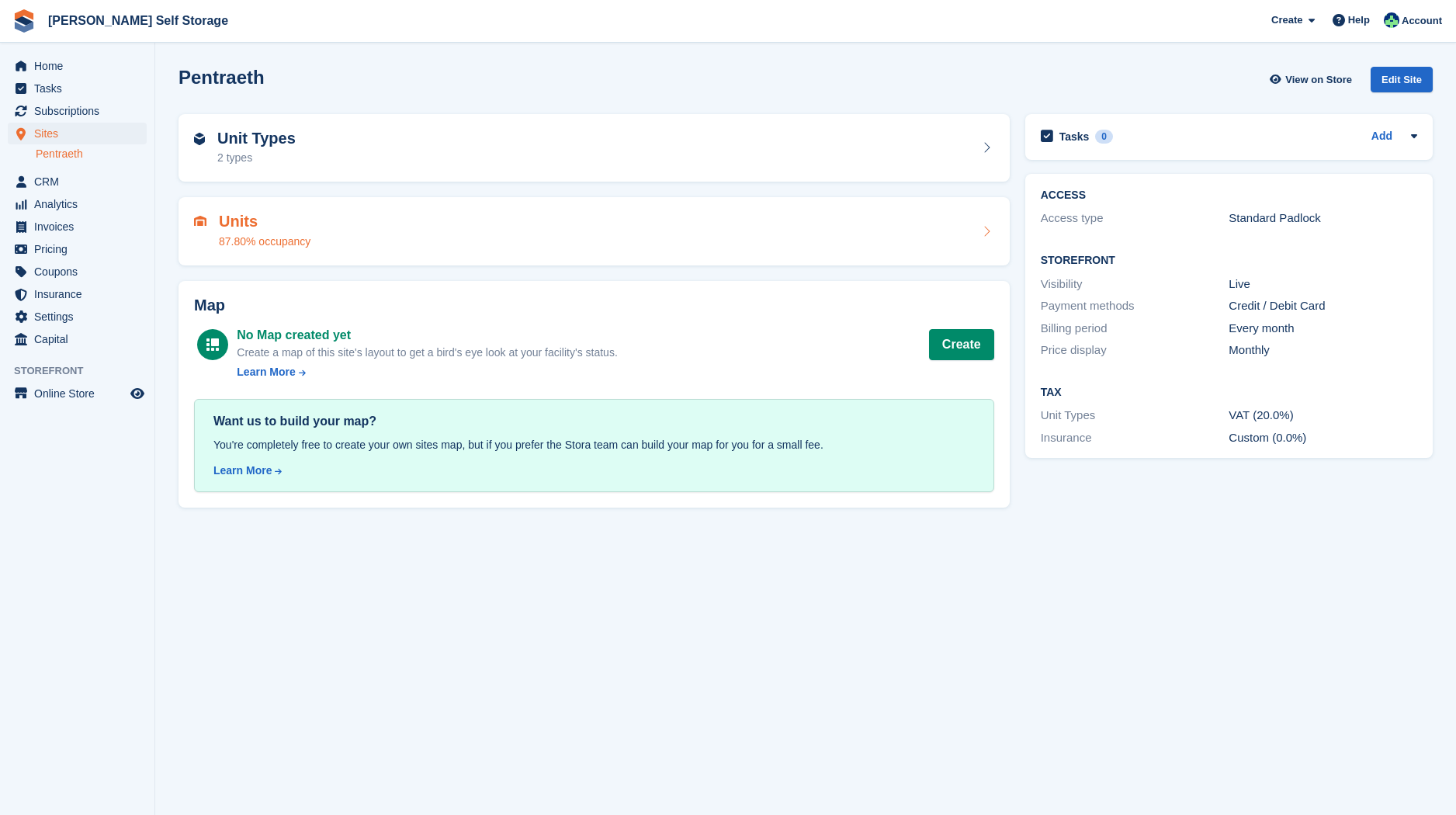  I want to click on div: Monthly, so click(1322, 350).